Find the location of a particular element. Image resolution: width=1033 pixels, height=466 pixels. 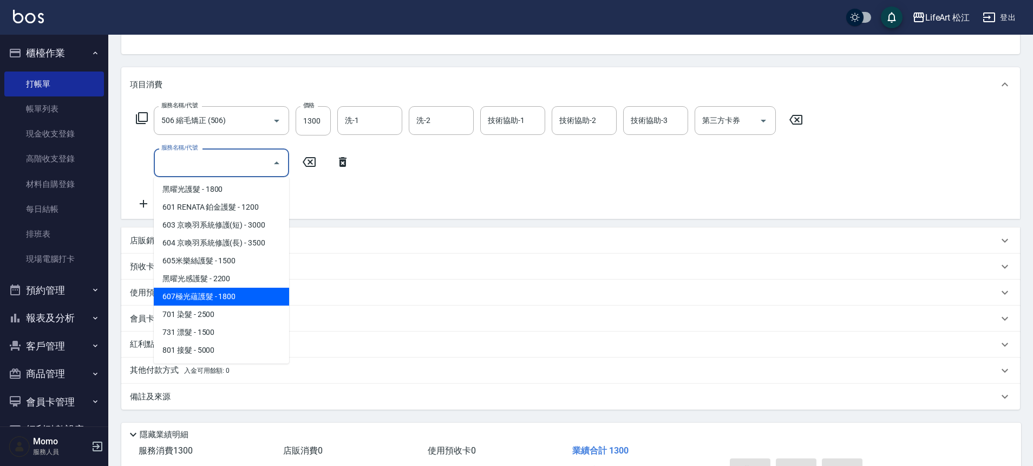

p: 會員卡銷售 is located at coordinates (150, 318).